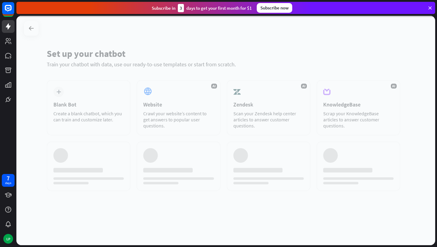 This screenshot has height=247, width=437. I want to click on a: 7 days, so click(8, 180).